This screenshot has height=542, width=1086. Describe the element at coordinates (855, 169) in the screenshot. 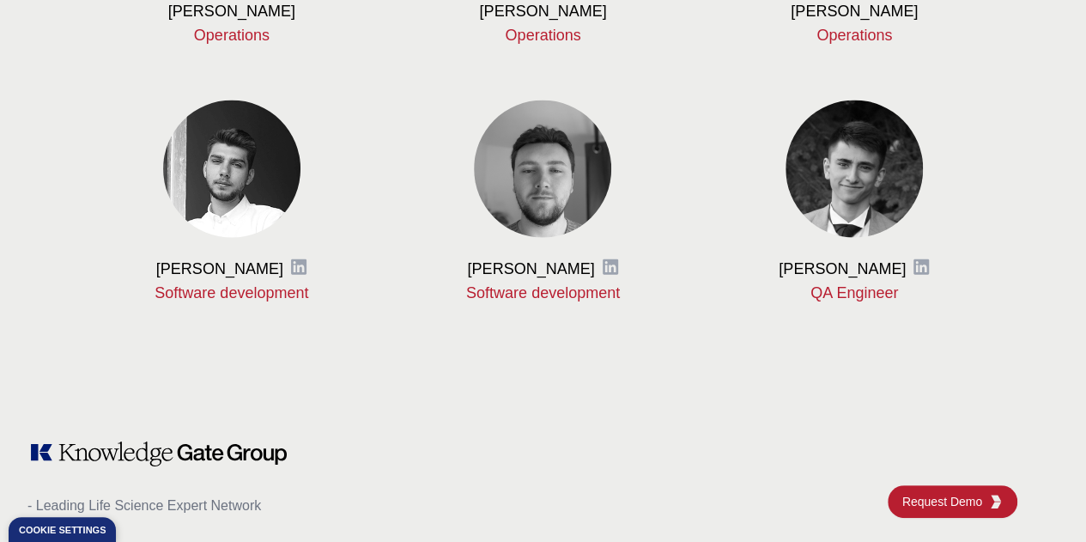

I see `img: Otabek Ismailkhodzhaiev` at that location.